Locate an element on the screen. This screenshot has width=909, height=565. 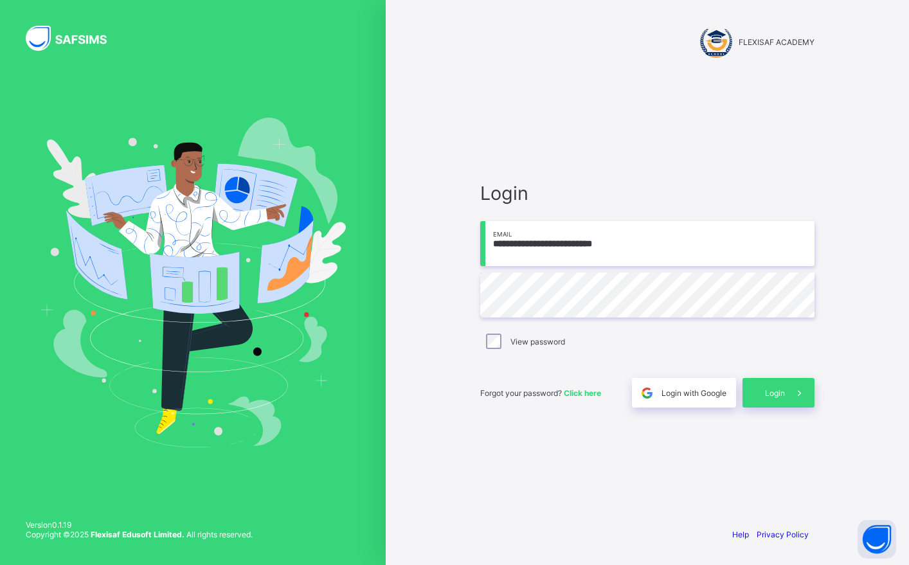
a: Privacy Policy is located at coordinates (782, 534).